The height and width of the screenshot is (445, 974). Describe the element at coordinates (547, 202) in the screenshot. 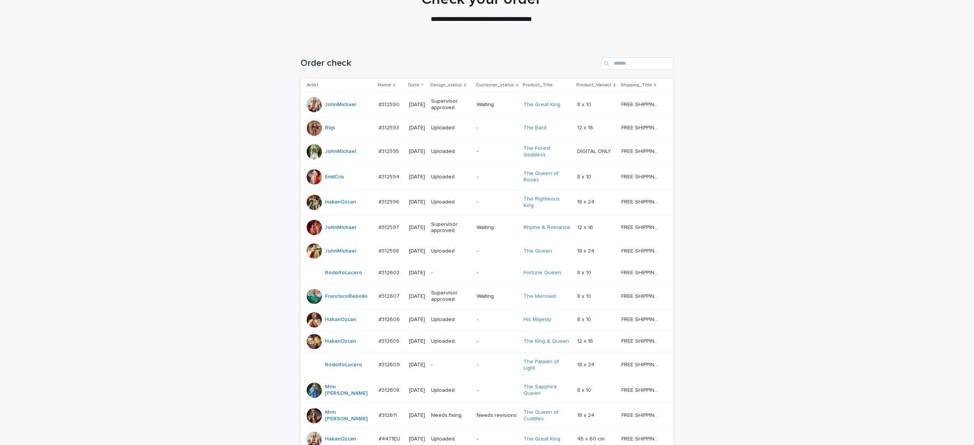

I see `a: The Righteous King` at that location.